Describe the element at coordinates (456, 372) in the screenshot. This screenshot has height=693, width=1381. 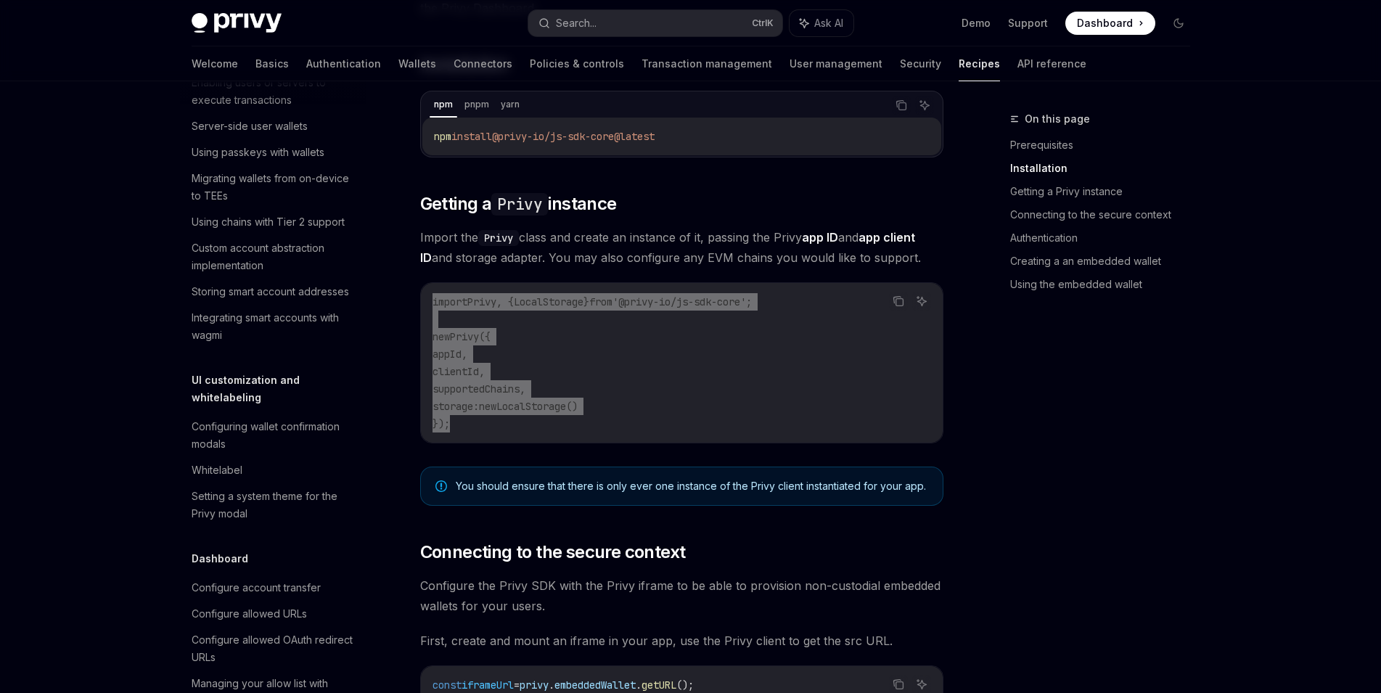
I see `span: clientId` at that location.